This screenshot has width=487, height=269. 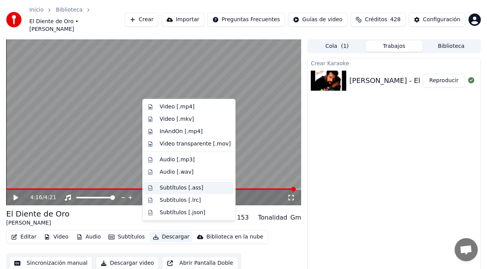 I want to click on a: Biblioteca, so click(x=69, y=10).